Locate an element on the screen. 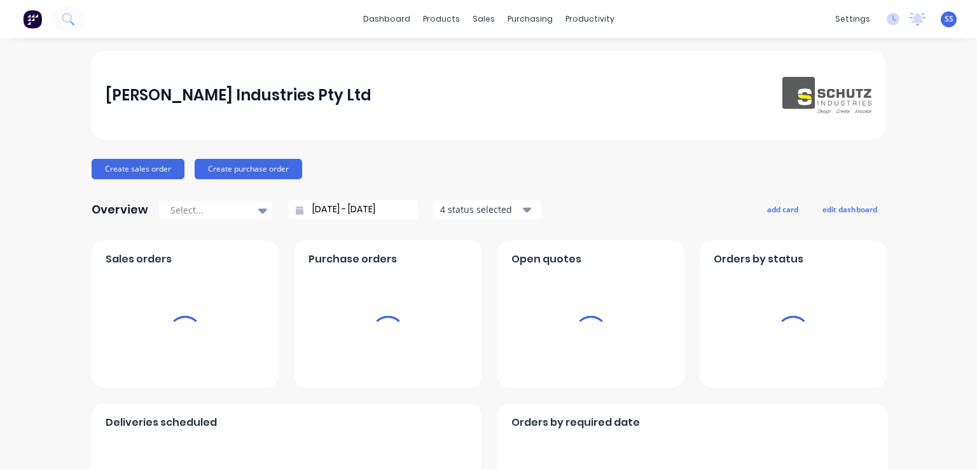 The height and width of the screenshot is (469, 977). div: 4 status selected is located at coordinates (480, 209).